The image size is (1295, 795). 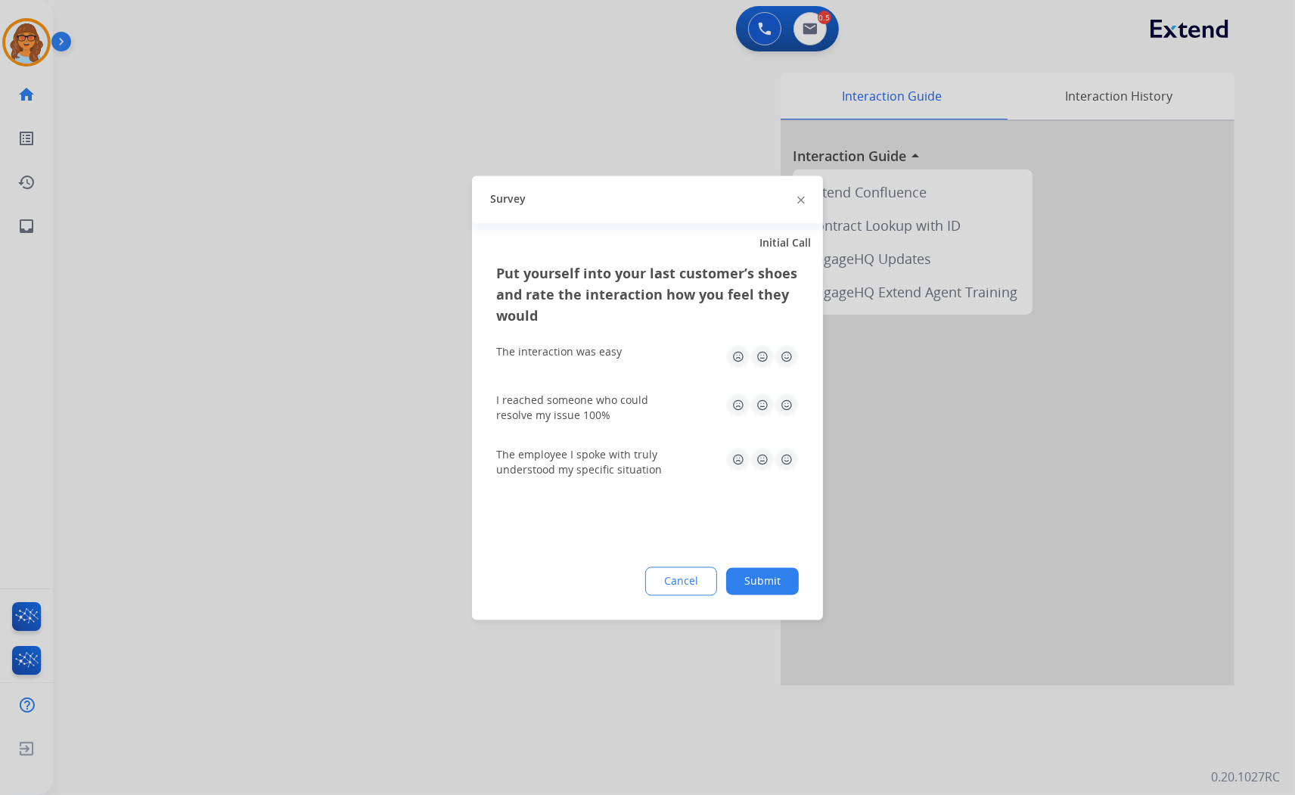 I want to click on div: I reached someone who could resolve my issue 100%, so click(x=587, y=408).